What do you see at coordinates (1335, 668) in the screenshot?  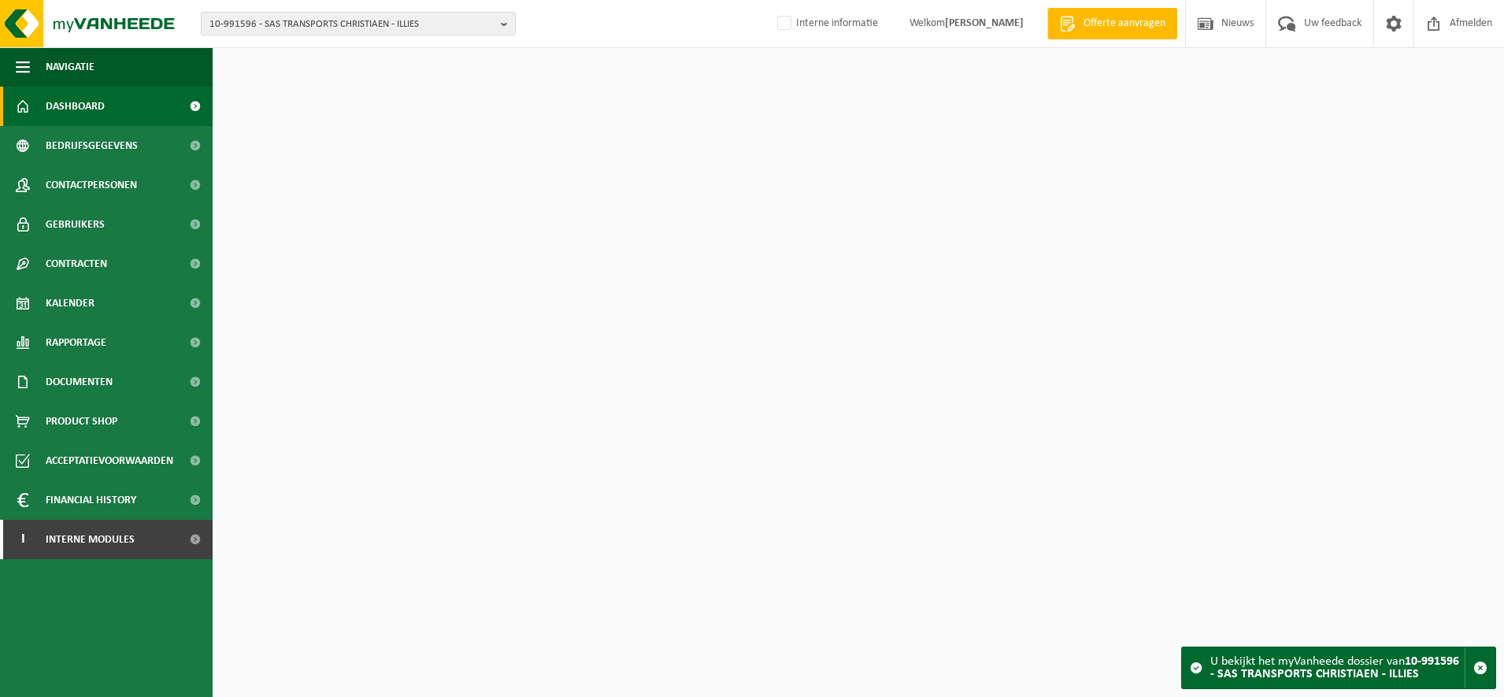 I see `strong: 10-991596 - SAS TRANSPORTS CHRISTIAEN - ILLIES` at bounding box center [1335, 668].